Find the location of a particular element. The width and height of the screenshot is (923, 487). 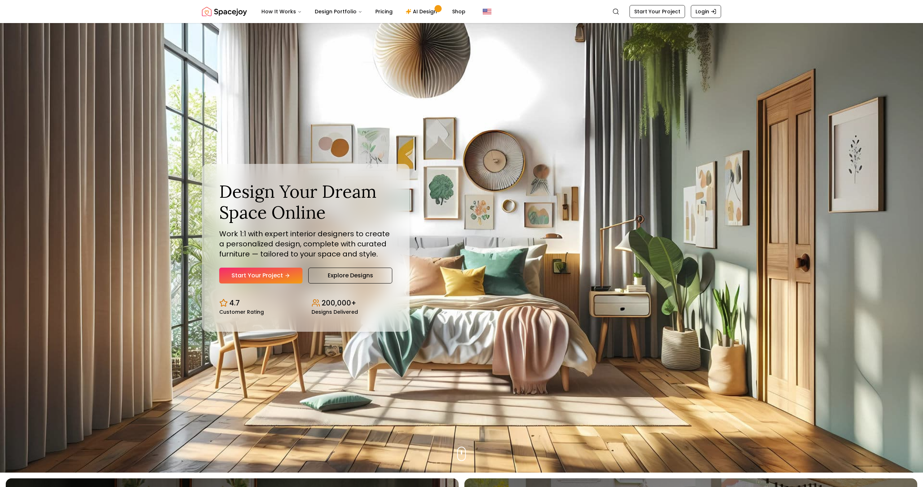

a: Pricing is located at coordinates (384, 12).